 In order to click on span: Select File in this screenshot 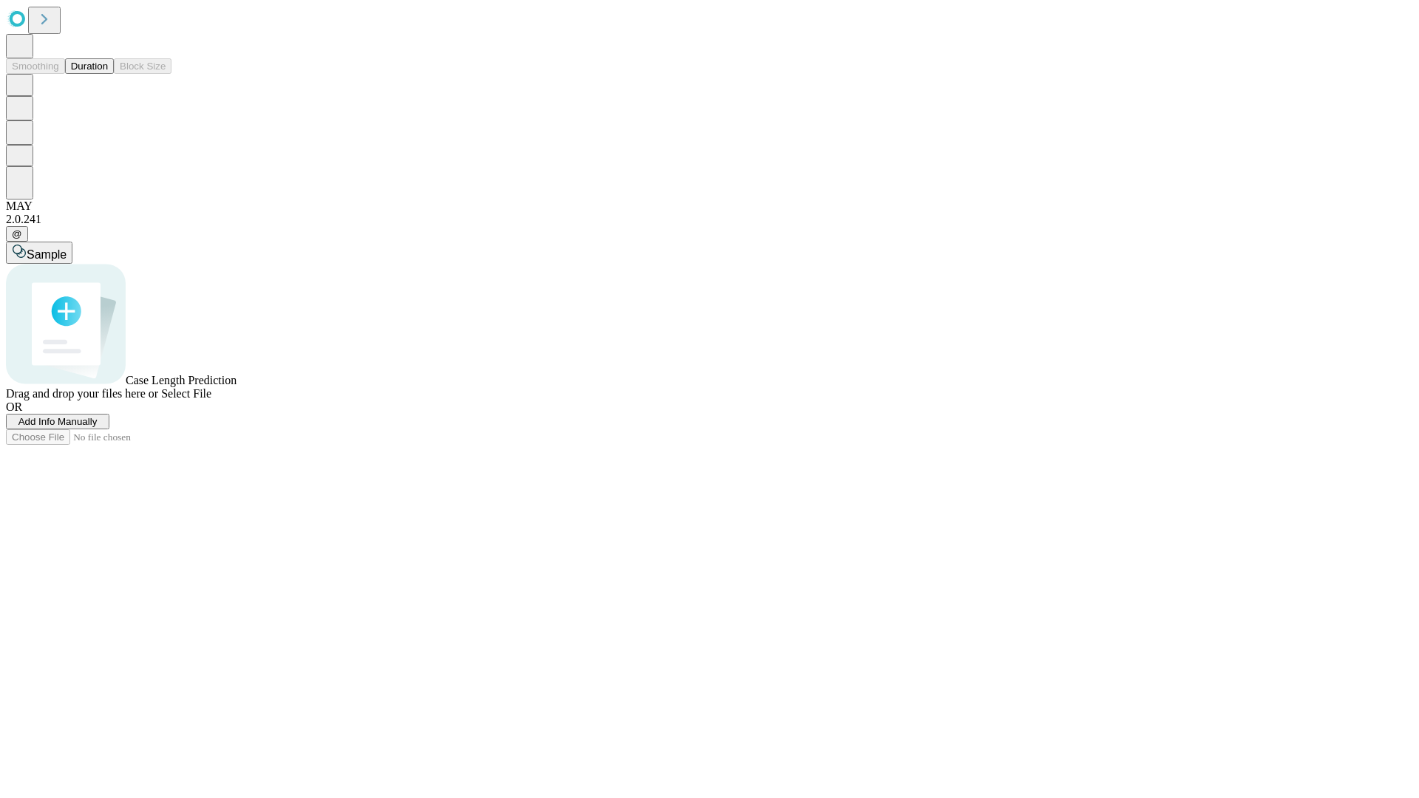, I will do `click(186, 393)`.